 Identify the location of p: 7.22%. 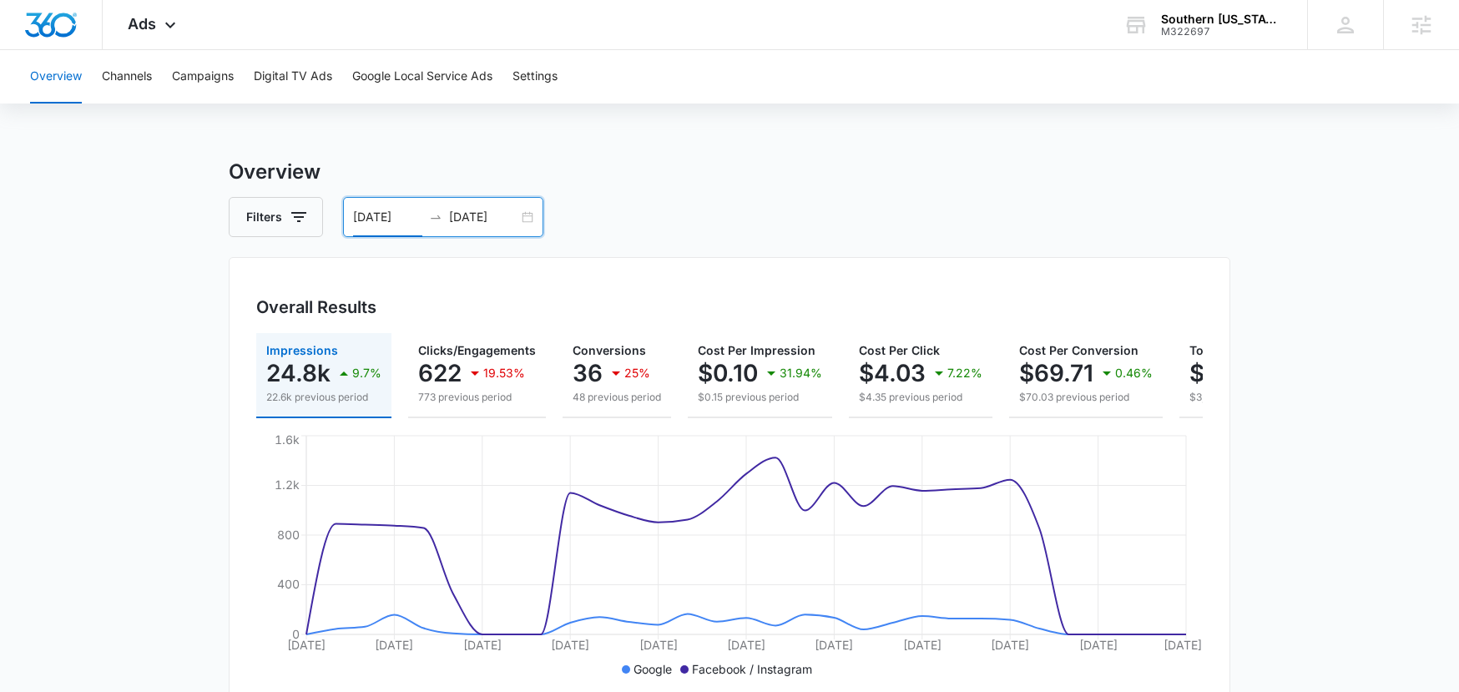
(965, 373).